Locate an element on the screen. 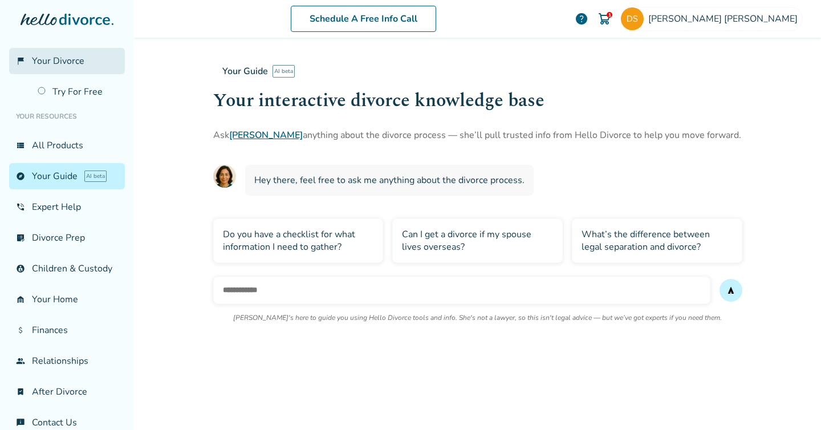  a: attach_moneyFinances is located at coordinates (67, 330).